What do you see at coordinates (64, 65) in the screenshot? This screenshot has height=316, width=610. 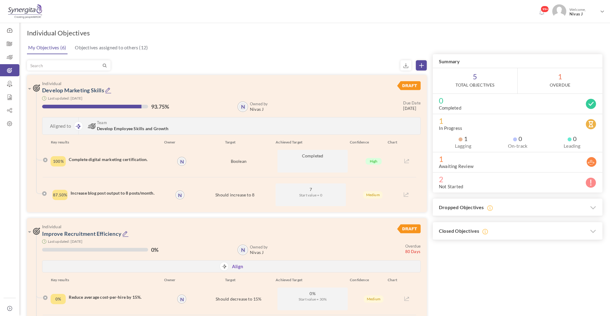 I see `input: Search` at bounding box center [64, 65].